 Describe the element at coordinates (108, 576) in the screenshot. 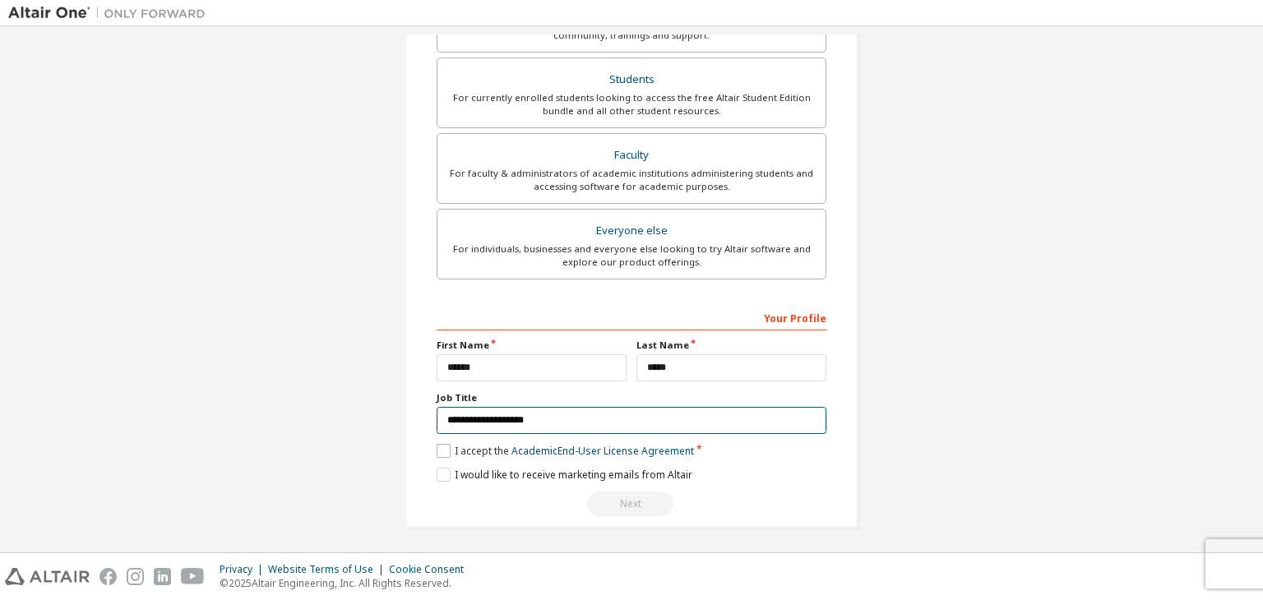

I see `img: facebook.svg` at that location.